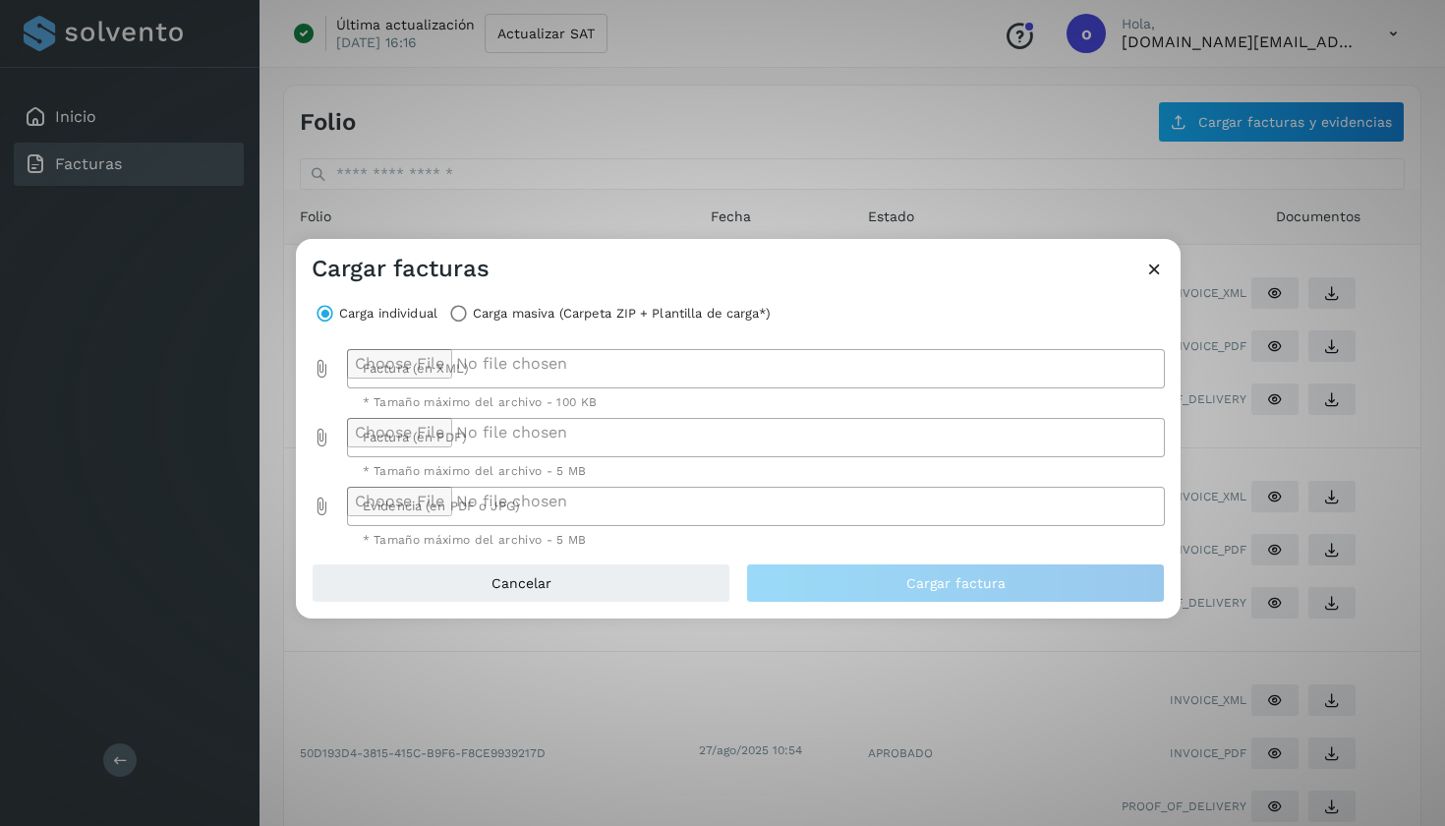  What do you see at coordinates (321, 506) in the screenshot?
I see `i: Evidencia (en PDF o JPG) prepended action` at bounding box center [321, 506].